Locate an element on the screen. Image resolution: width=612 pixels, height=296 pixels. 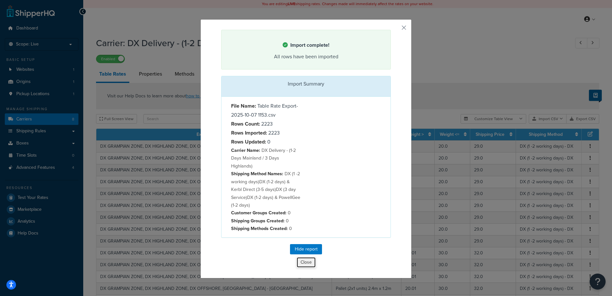
div: All rows have been imported is located at coordinates (306, 57).